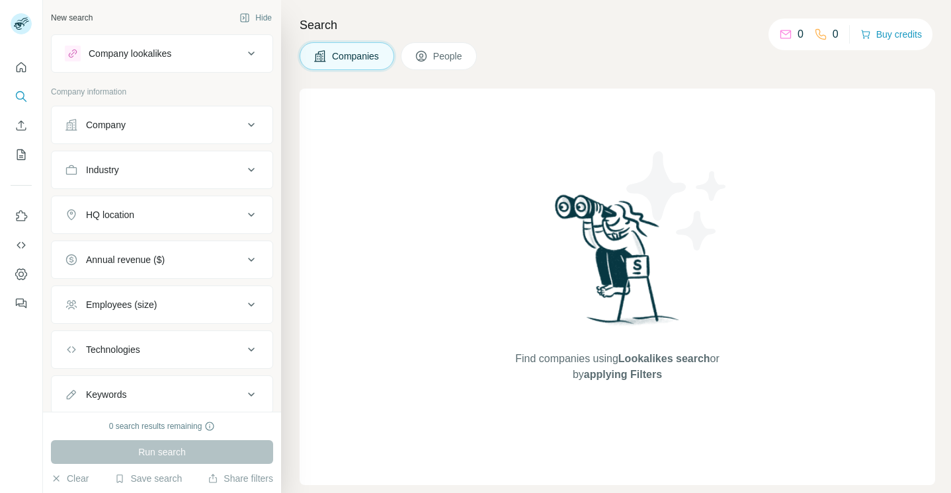 This screenshot has height=493, width=951. What do you see at coordinates (891, 34) in the screenshot?
I see `button: Buy credits` at bounding box center [891, 34].